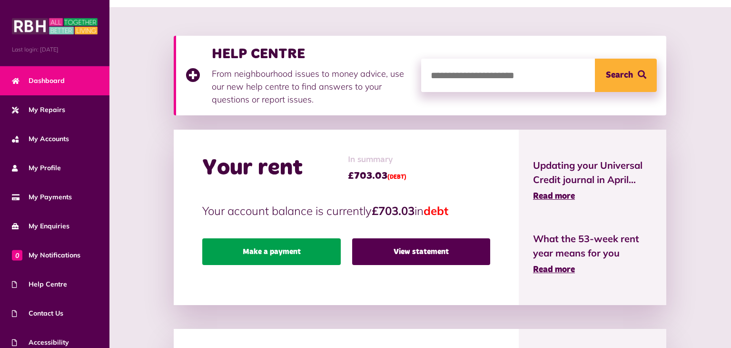  What do you see at coordinates (38, 80) in the screenshot?
I see `span: Dashboard` at bounding box center [38, 80].